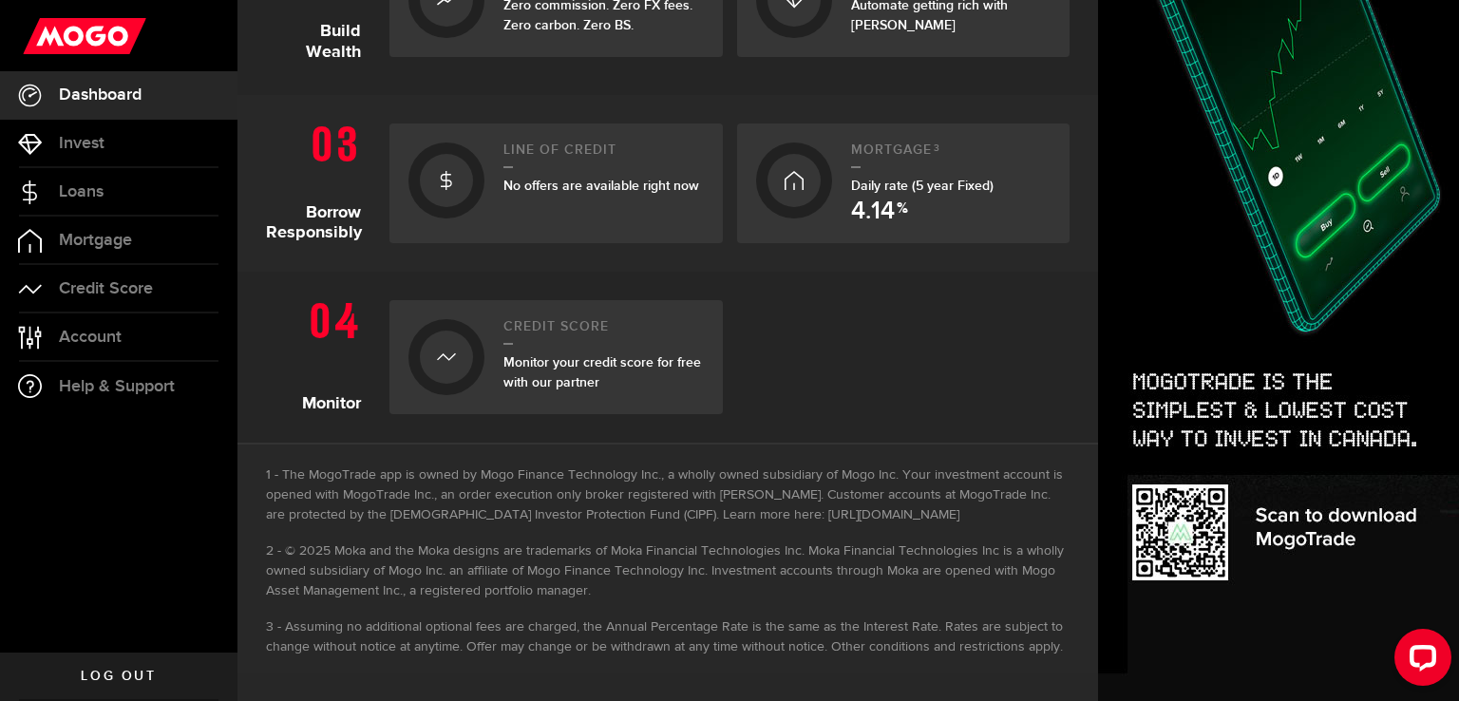 Image resolution: width=1459 pixels, height=701 pixels. Describe the element at coordinates (602, 372) in the screenshot. I see `span: Monitor your credit score for free with our partner` at that location.